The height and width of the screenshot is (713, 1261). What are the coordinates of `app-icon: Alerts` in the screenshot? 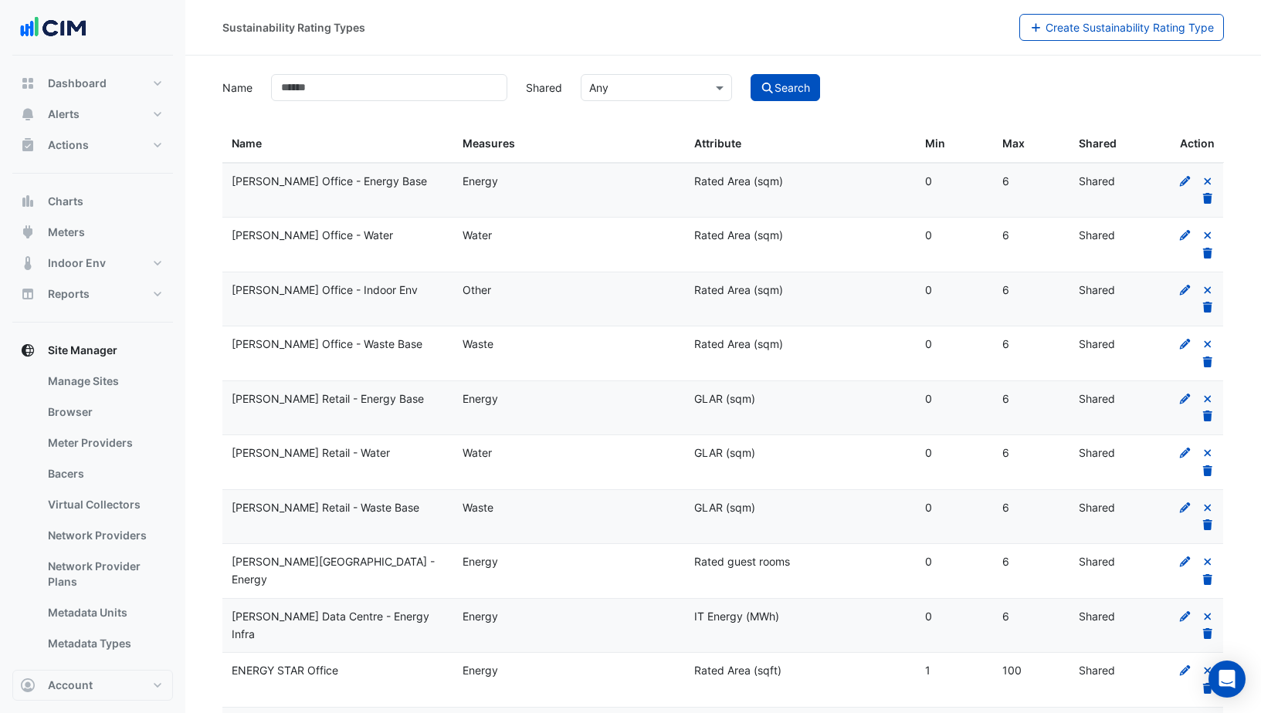 It's located at (28, 114).